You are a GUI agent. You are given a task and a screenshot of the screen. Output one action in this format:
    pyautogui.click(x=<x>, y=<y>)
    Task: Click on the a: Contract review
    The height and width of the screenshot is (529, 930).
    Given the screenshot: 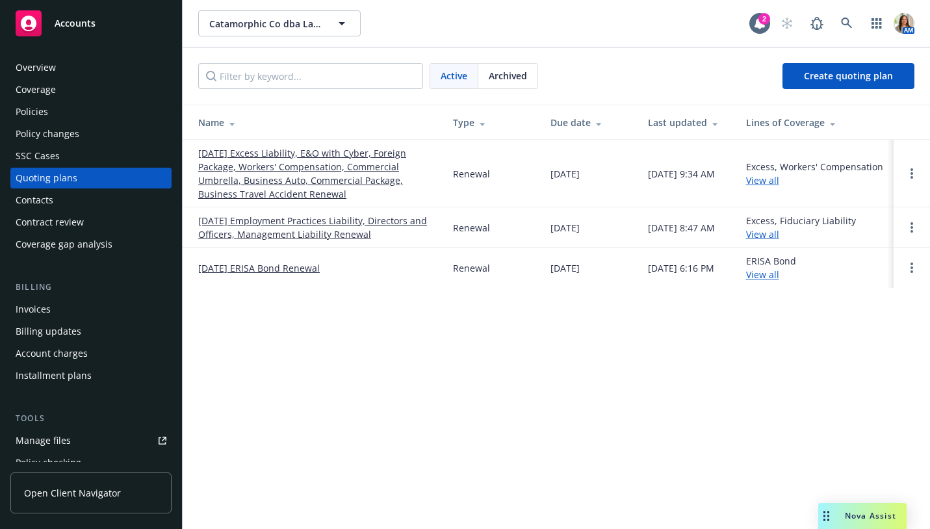 What is the action you would take?
    pyautogui.click(x=91, y=222)
    